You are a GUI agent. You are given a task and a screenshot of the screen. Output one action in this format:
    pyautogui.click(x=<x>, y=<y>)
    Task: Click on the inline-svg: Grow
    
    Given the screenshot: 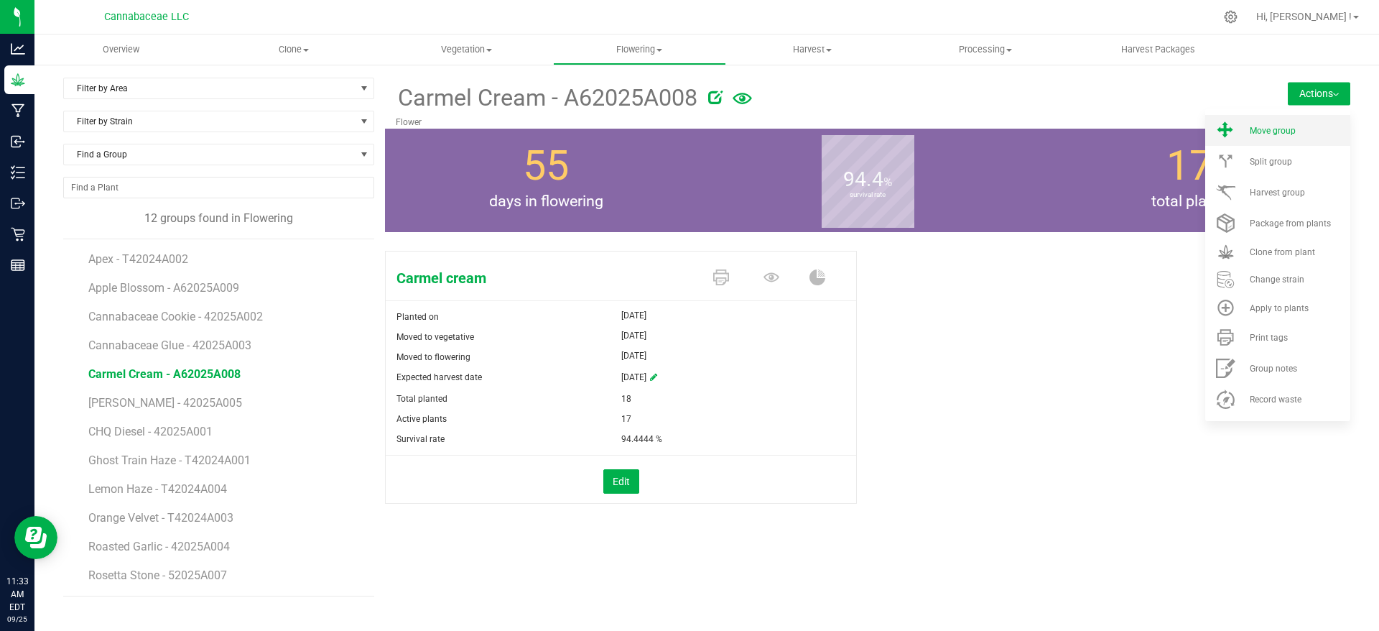 What is the action you would take?
    pyautogui.click(x=18, y=80)
    